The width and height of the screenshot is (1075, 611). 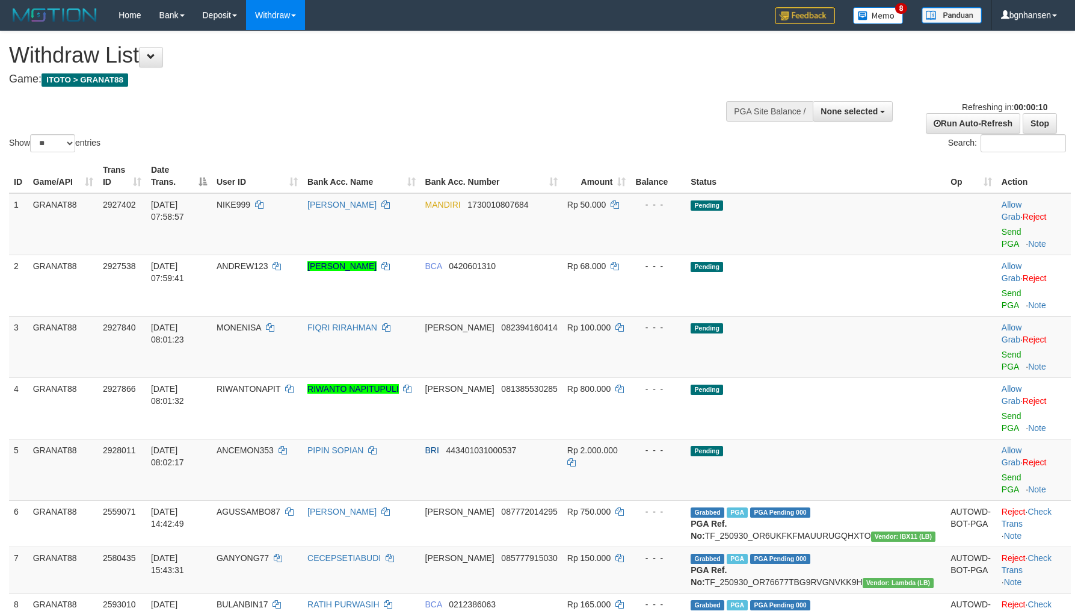 What do you see at coordinates (343, 604) in the screenshot?
I see `a: RATIH PURWASIH` at bounding box center [343, 604].